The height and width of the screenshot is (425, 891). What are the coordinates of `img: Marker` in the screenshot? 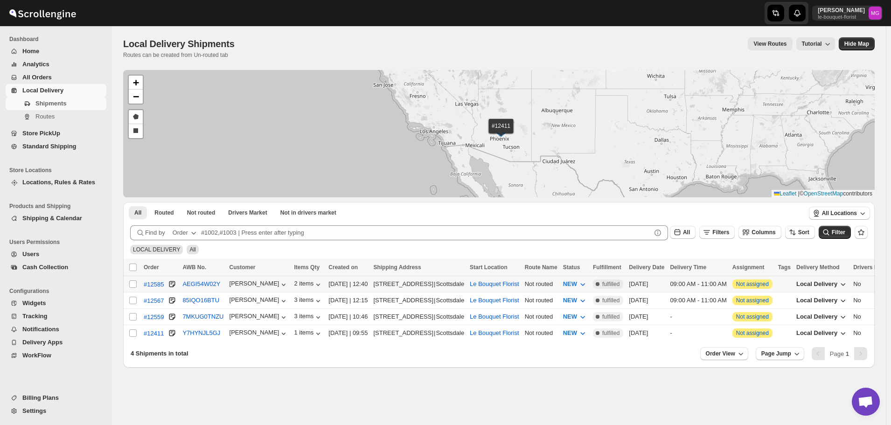 It's located at (501, 132).